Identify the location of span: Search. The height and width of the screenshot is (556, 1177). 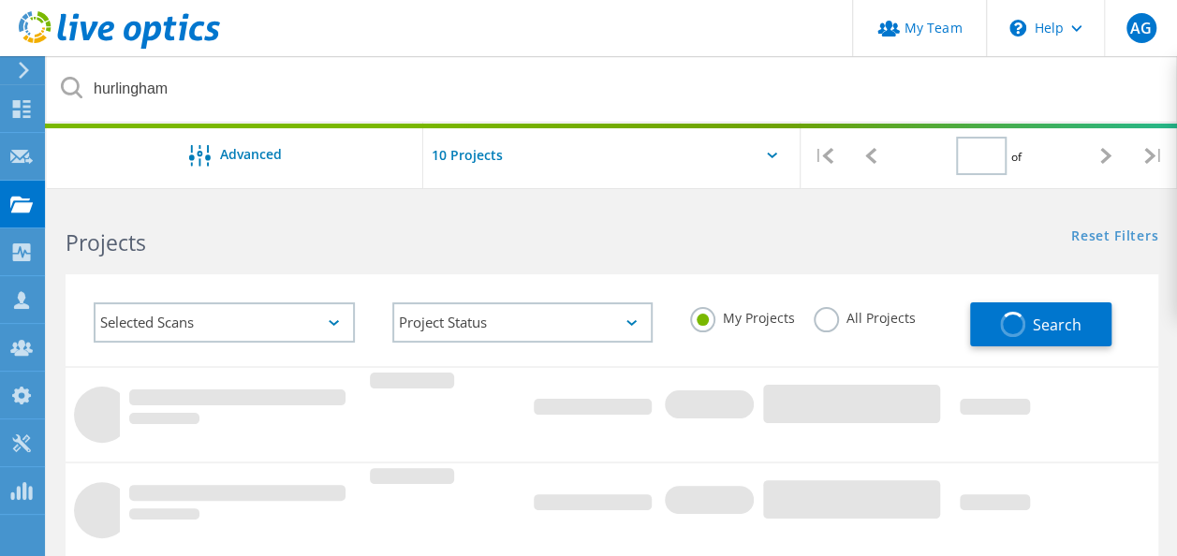
(1057, 325).